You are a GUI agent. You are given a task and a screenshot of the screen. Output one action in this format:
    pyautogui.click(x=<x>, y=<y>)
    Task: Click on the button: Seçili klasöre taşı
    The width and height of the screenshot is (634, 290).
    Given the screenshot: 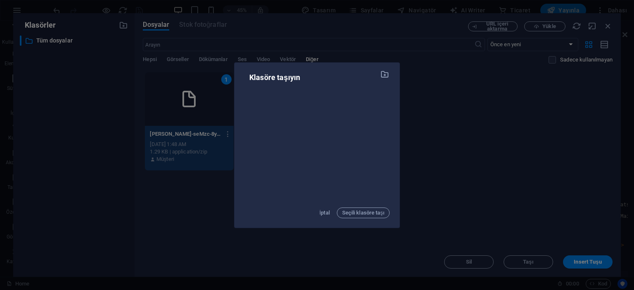 What is the action you would take?
    pyautogui.click(x=363, y=213)
    